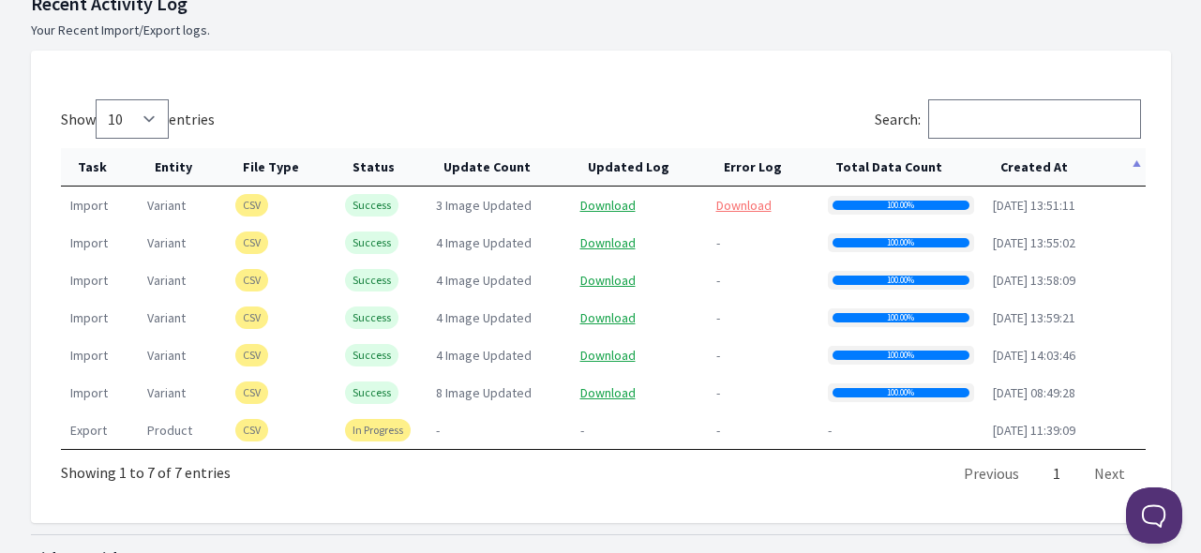 This screenshot has width=1201, height=553. I want to click on span: In Progress, so click(378, 430).